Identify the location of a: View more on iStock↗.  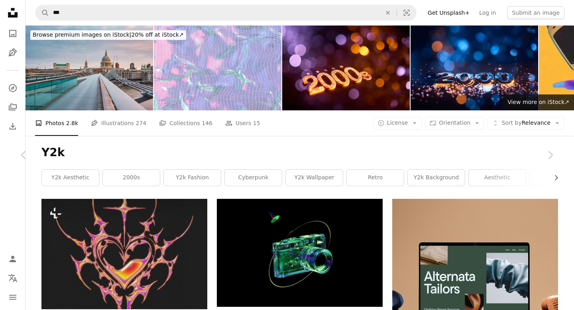
(538, 103).